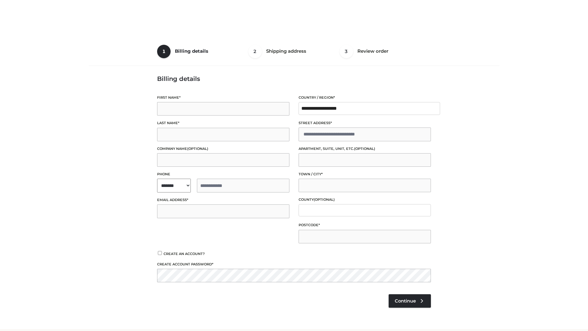 This screenshot has height=331, width=588. I want to click on span: Shipping address, so click(286, 51).